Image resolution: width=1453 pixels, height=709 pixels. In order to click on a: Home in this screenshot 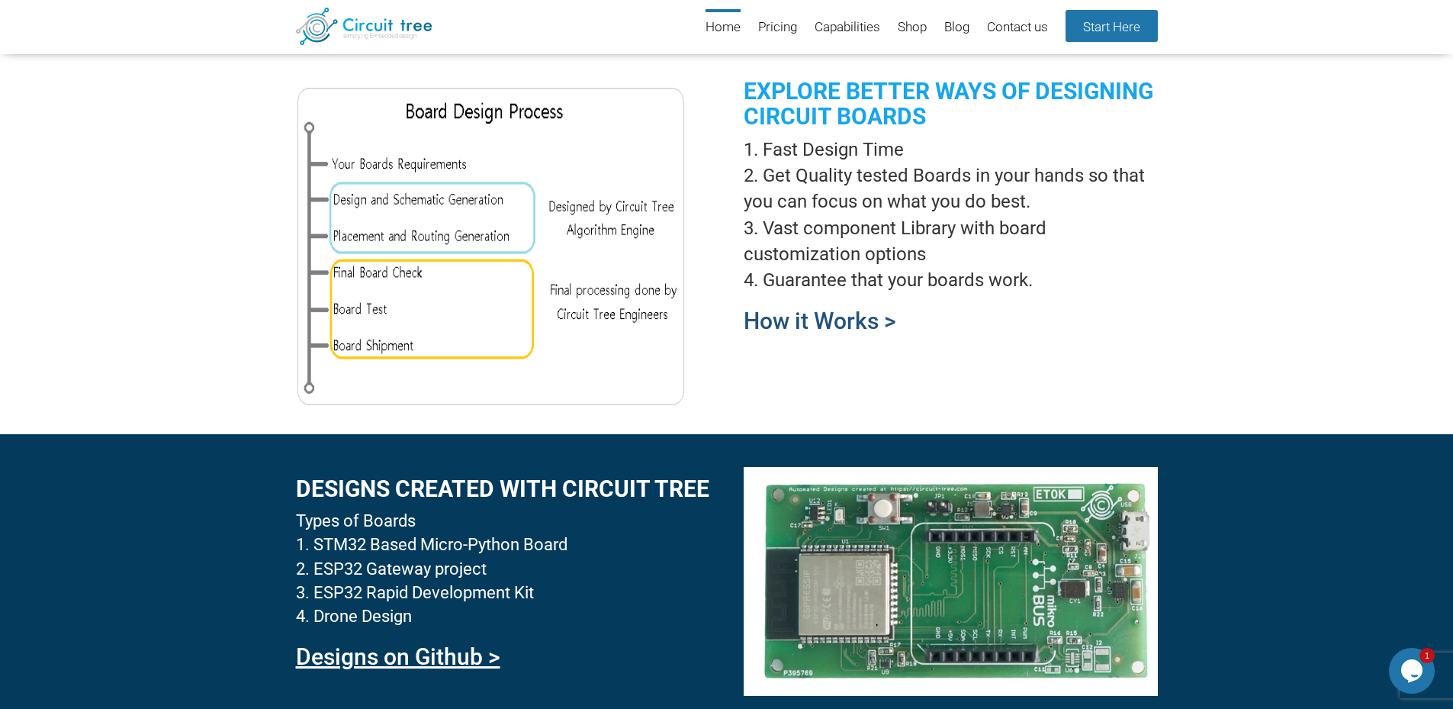, I will do `click(723, 27)`.